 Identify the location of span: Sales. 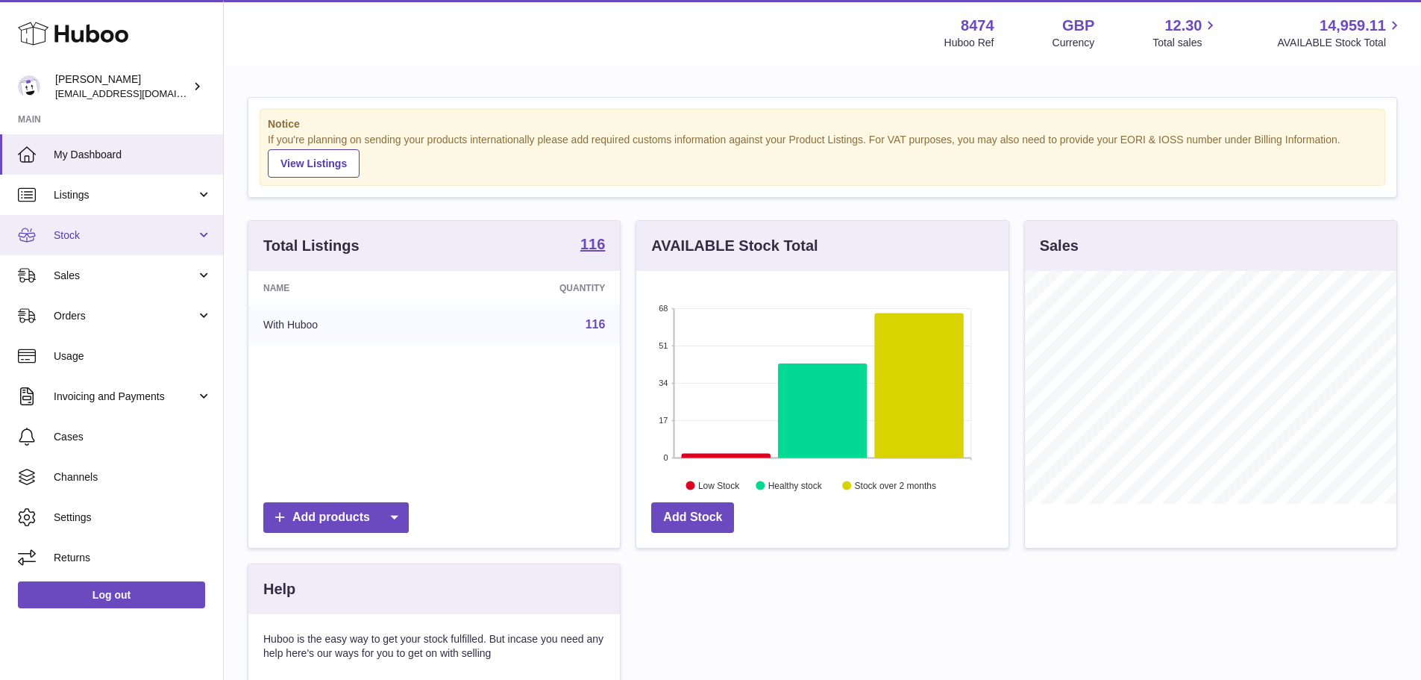
(125, 275).